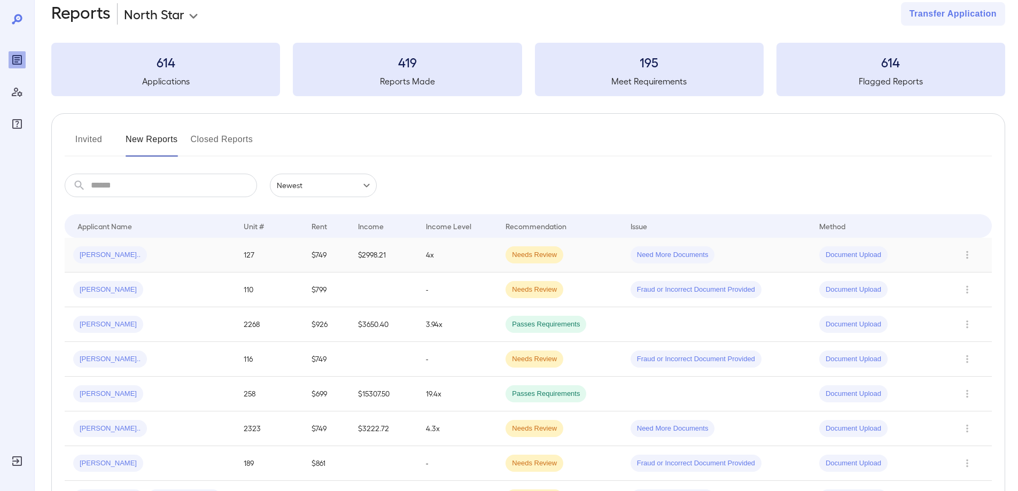 The height and width of the screenshot is (491, 1018). Describe the element at coordinates (166, 81) in the screenshot. I see `h5: Applications` at that location.